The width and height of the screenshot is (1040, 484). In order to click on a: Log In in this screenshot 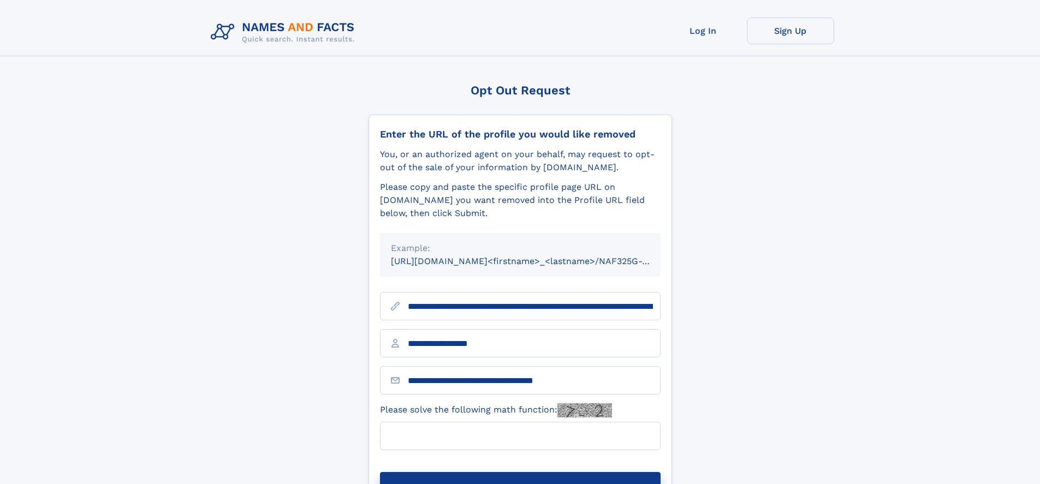, I will do `click(703, 31)`.